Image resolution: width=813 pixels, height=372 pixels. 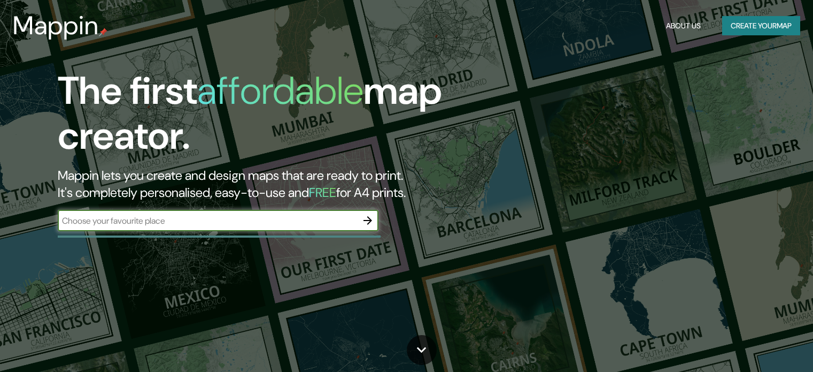 I want to click on button: About Us, so click(x=684, y=26).